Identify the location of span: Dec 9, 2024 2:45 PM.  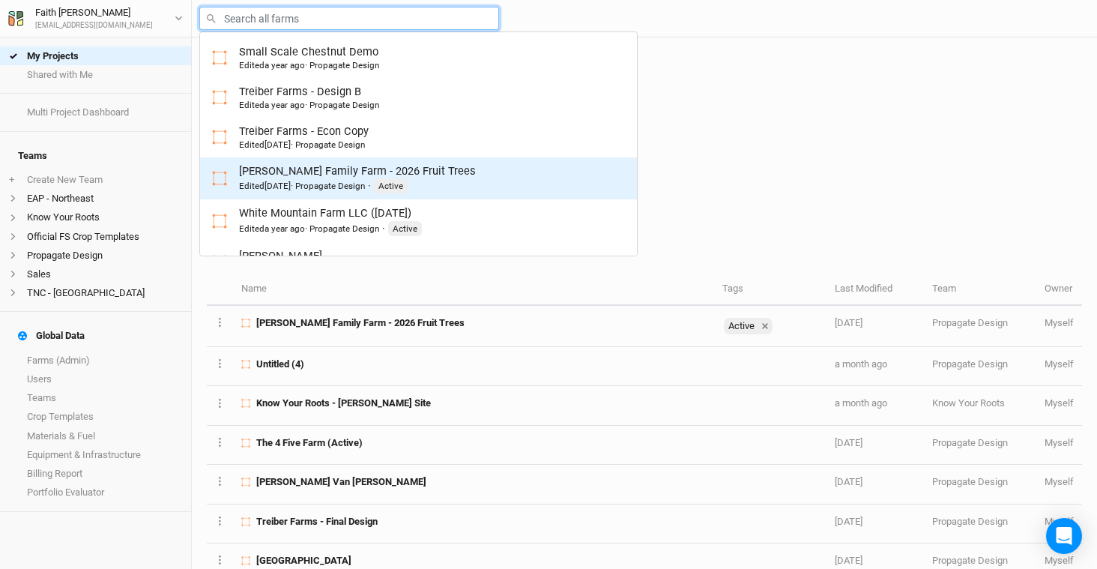
(277, 145).